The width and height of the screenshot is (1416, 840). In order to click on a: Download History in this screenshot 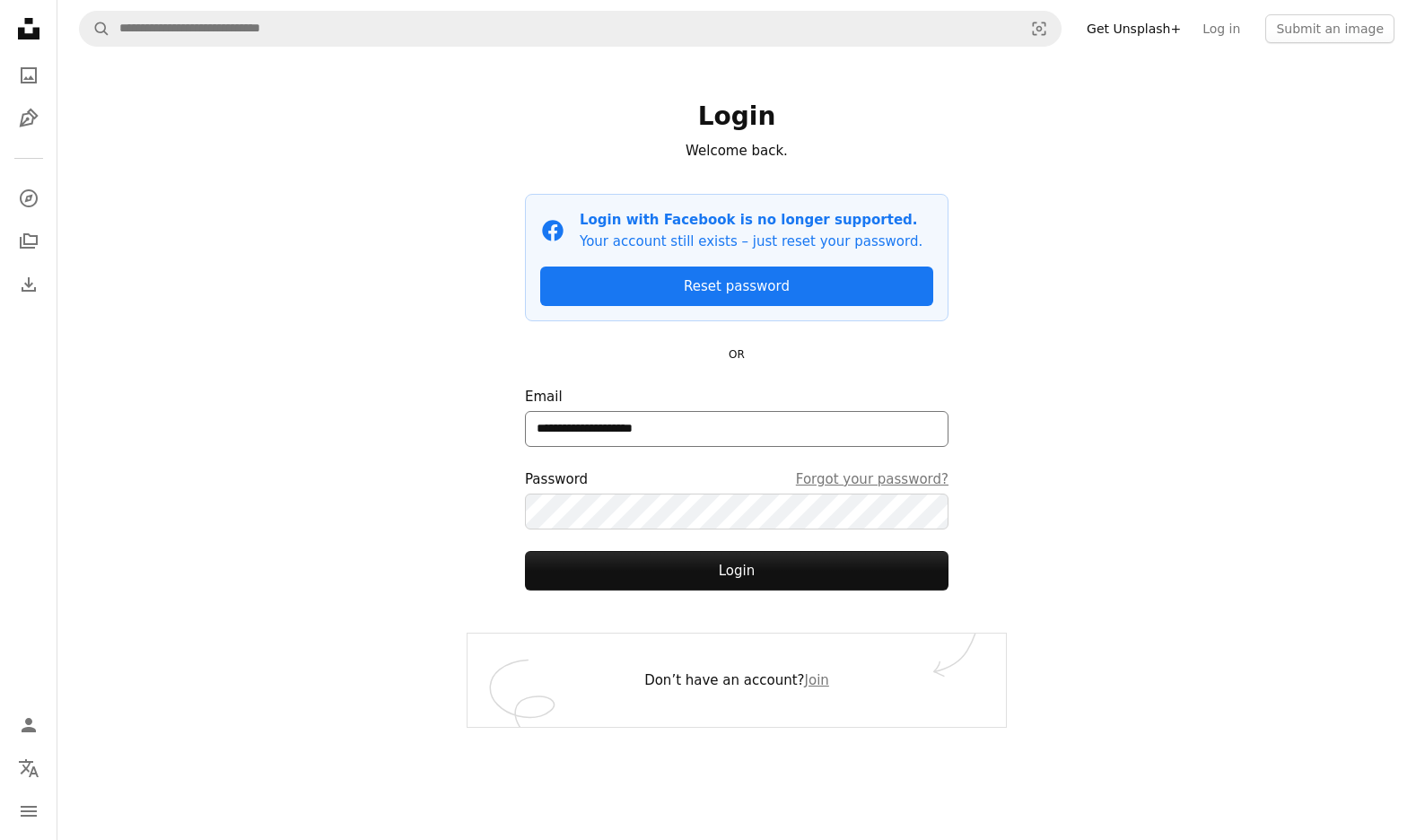, I will do `click(29, 285)`.